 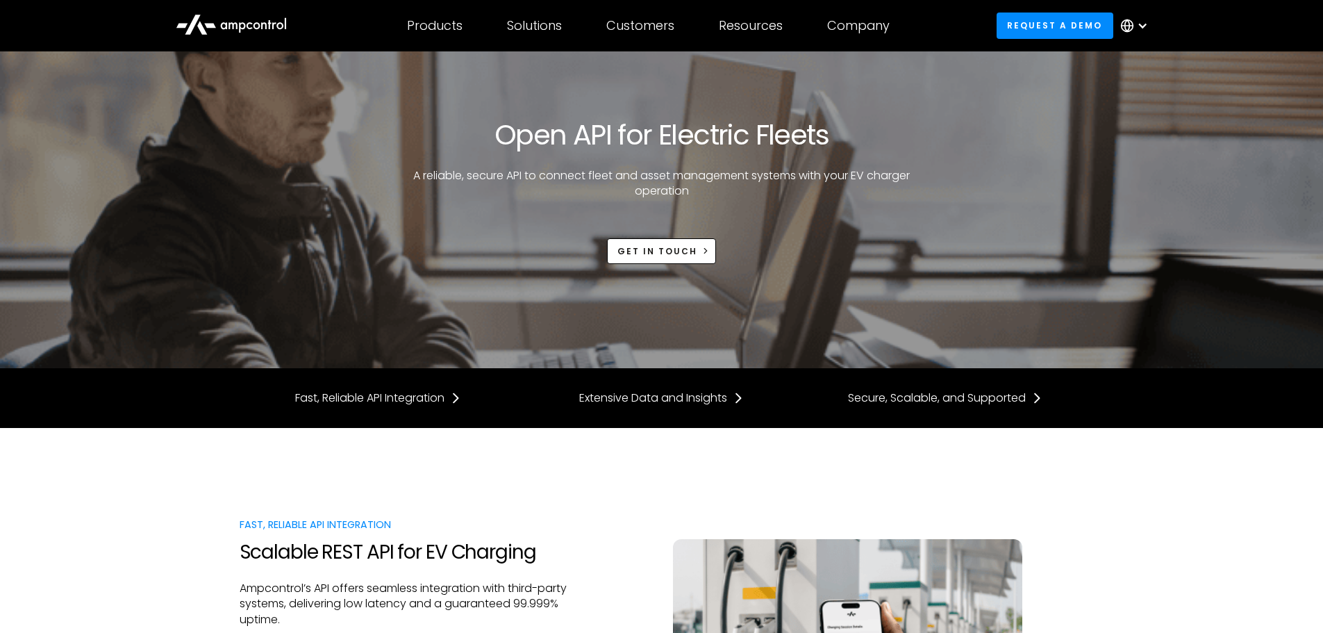 I want to click on a: Fast, Reliable API Integration, so click(x=378, y=398).